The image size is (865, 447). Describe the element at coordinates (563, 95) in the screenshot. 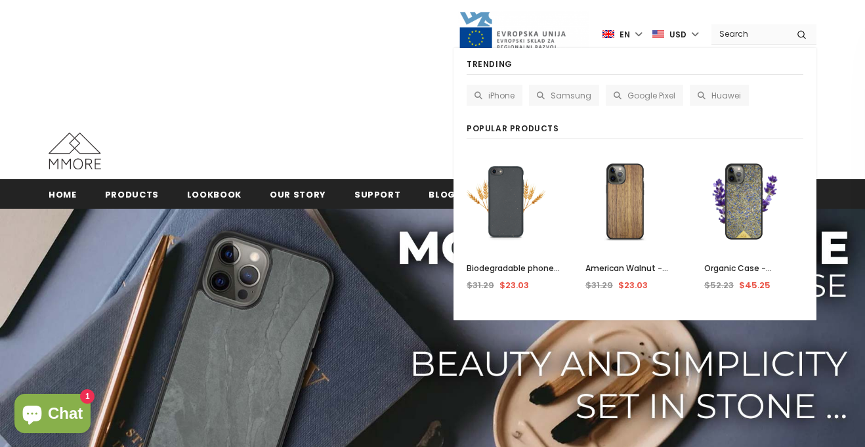

I see `a: Samsung` at that location.